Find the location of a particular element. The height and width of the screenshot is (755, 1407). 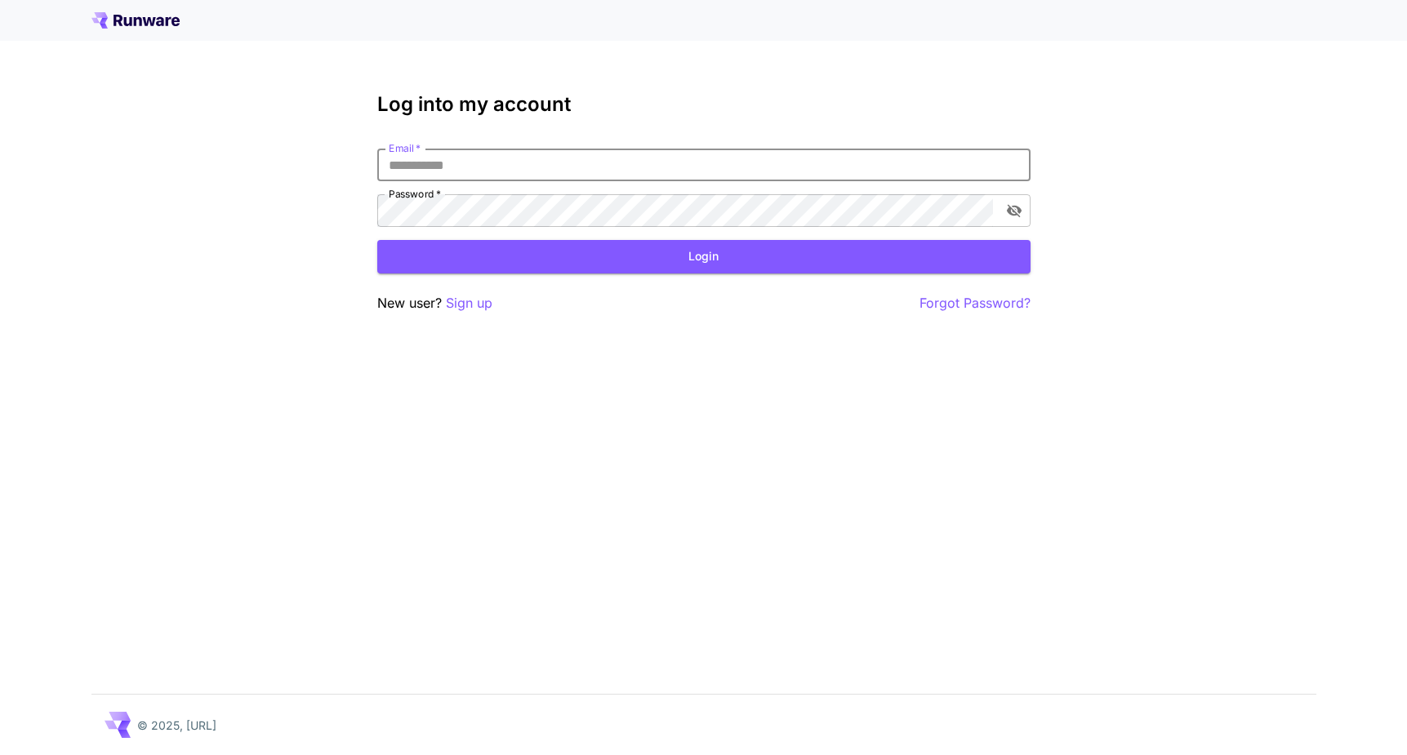

button: Login is located at coordinates (704, 256).